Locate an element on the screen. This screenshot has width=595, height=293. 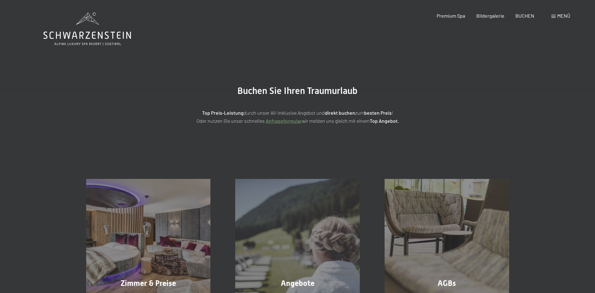
p: durch unser All-inklusive Angebot und zum ! Oder nutzen Sie unser schnelles wir melden uns gleich... is located at coordinates (298, 117).